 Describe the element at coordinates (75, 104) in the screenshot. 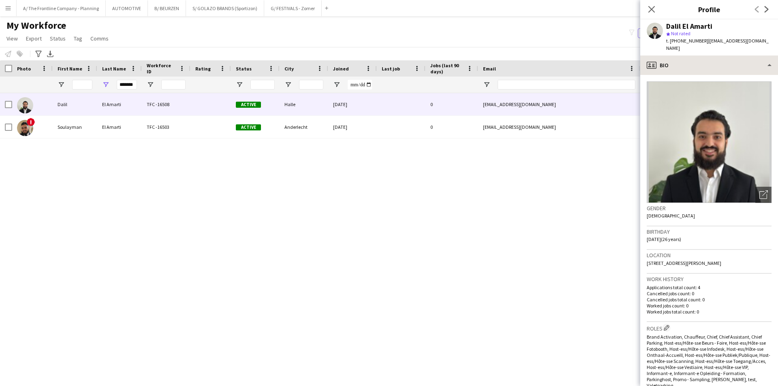

I see `div: Dalil` at that location.